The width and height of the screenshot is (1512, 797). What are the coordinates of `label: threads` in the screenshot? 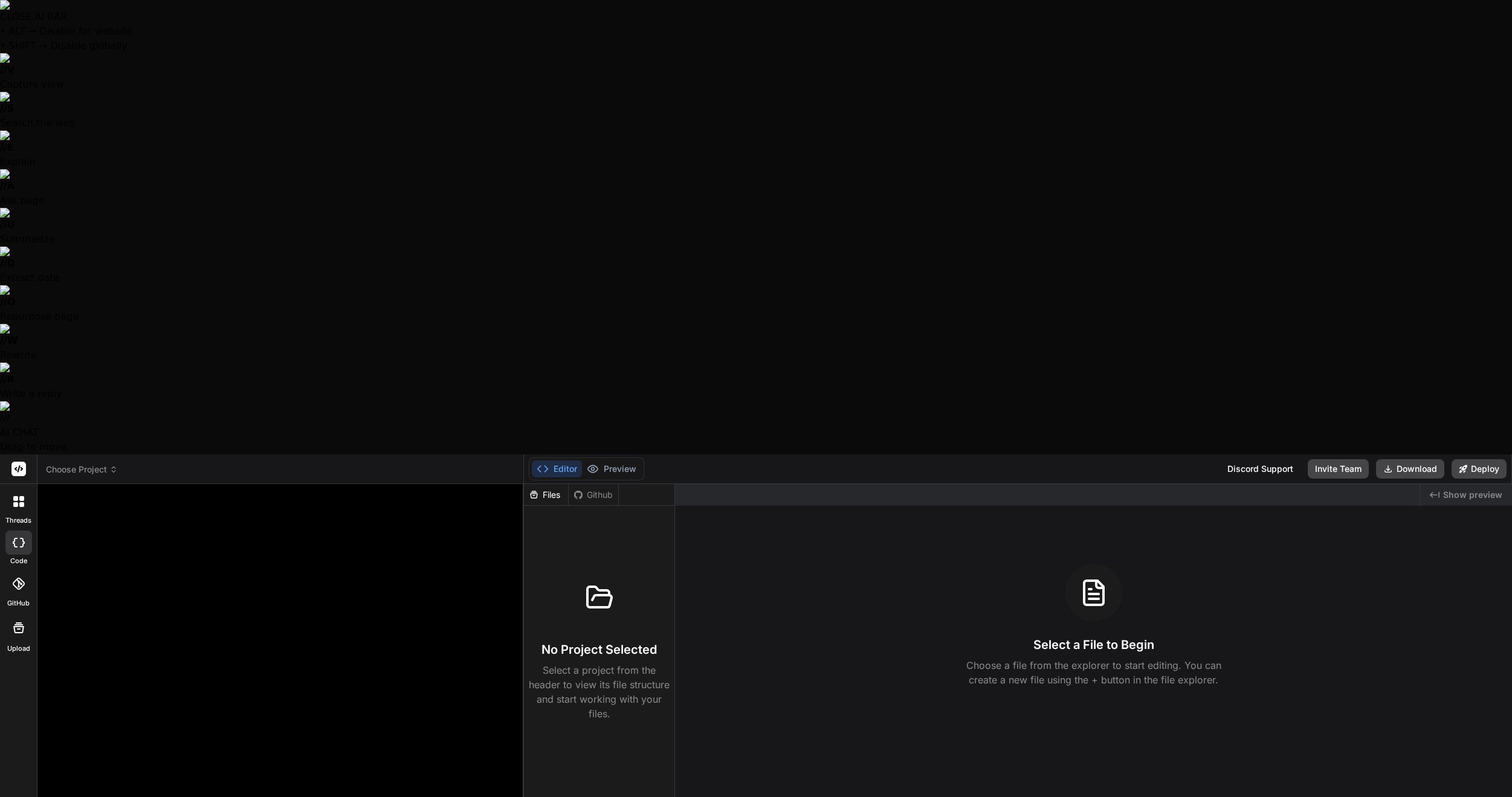 It's located at (18, 520).